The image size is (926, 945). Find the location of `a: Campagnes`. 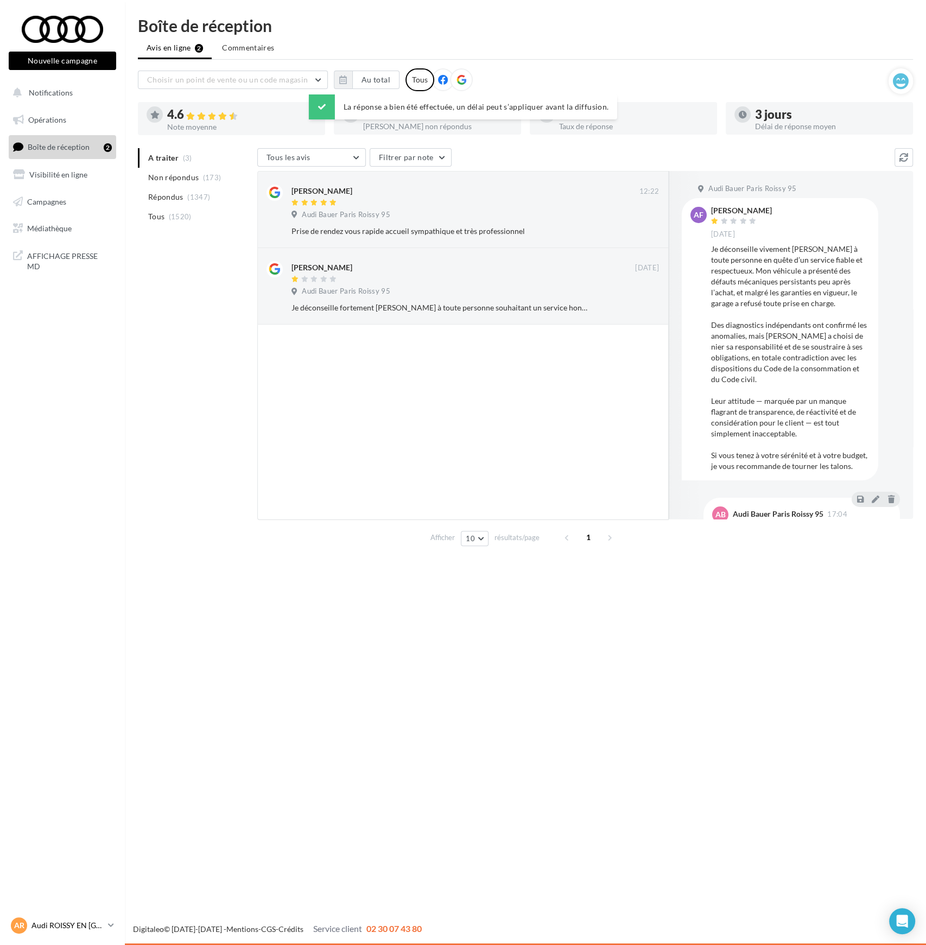

a: Campagnes is located at coordinates (62, 202).